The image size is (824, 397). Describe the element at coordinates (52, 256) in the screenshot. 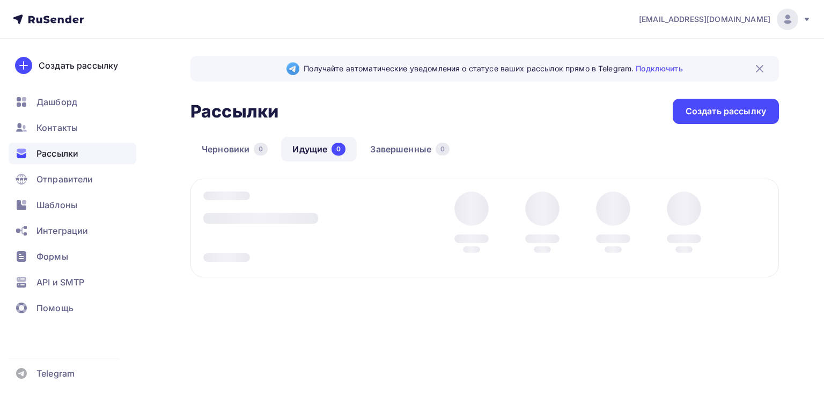

I see `span: Формы` at that location.